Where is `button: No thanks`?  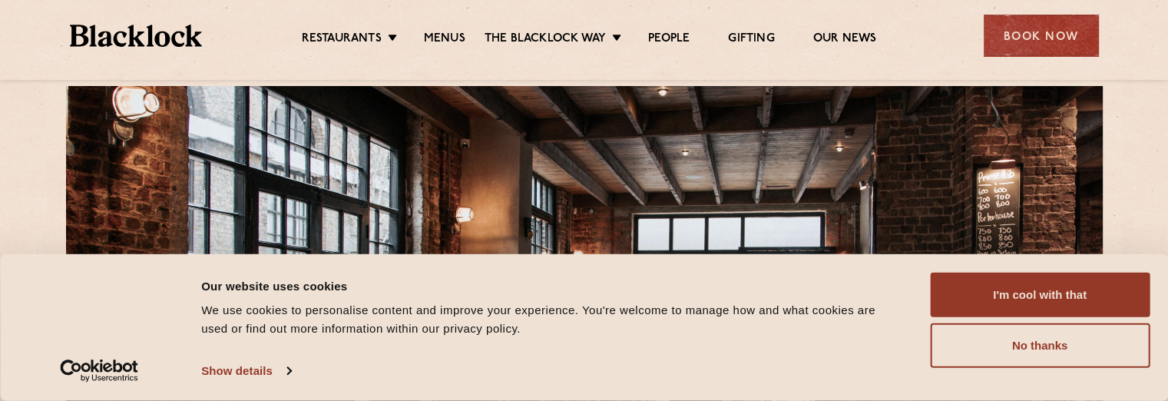 button: No thanks is located at coordinates (1040, 346).